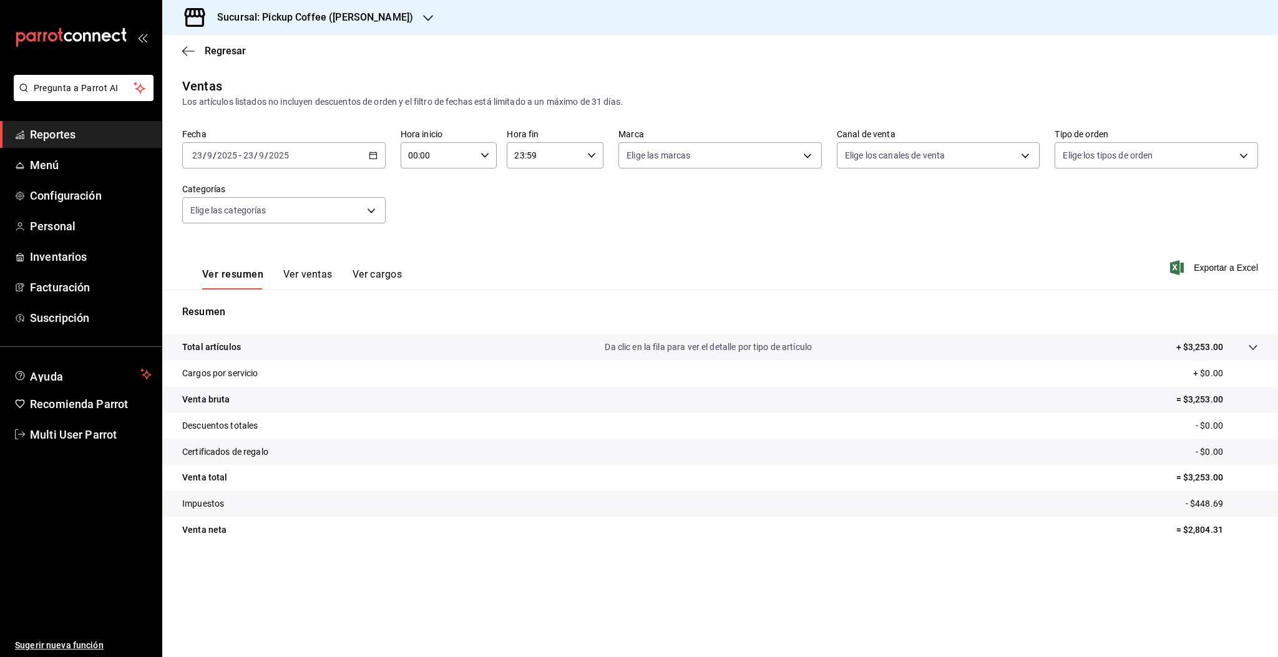  I want to click on span: Recomienda Parrot, so click(90, 404).